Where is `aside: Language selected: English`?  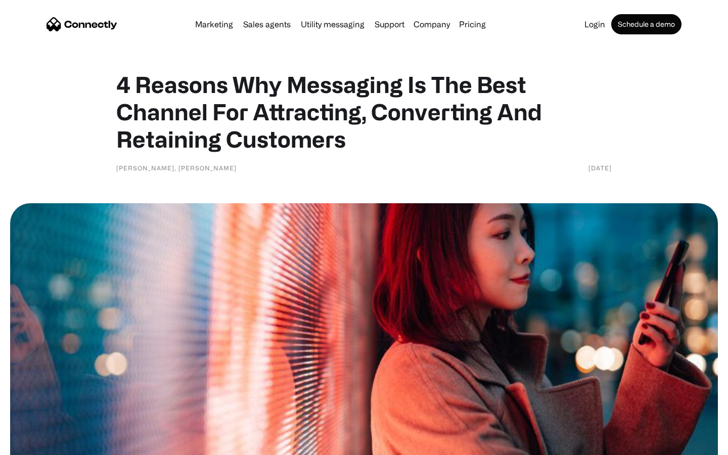
aside: Language selected: English is located at coordinates (35, 444).